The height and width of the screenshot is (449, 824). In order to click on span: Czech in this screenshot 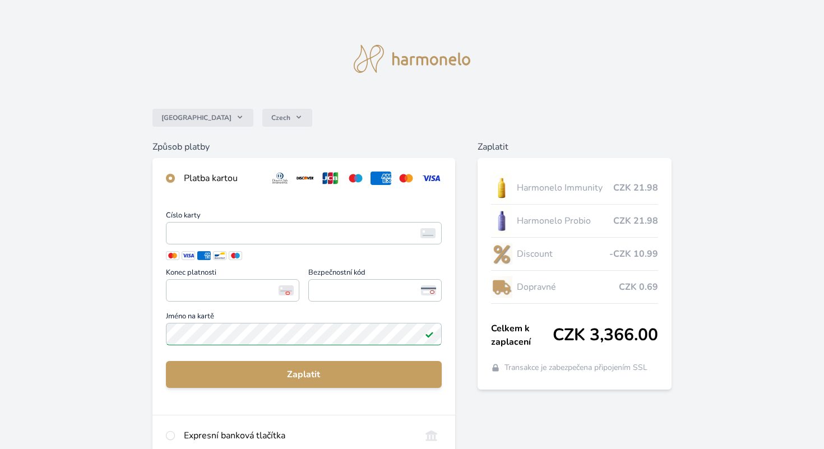, I will do `click(281, 118)`.